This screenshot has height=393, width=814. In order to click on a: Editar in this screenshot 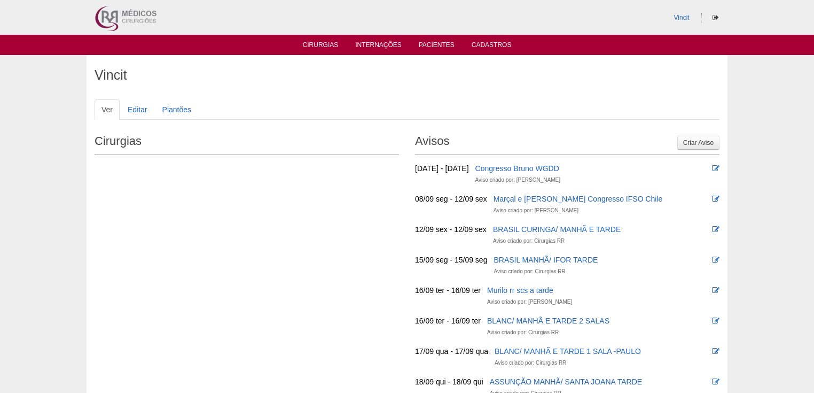, I will do `click(137, 109)`.